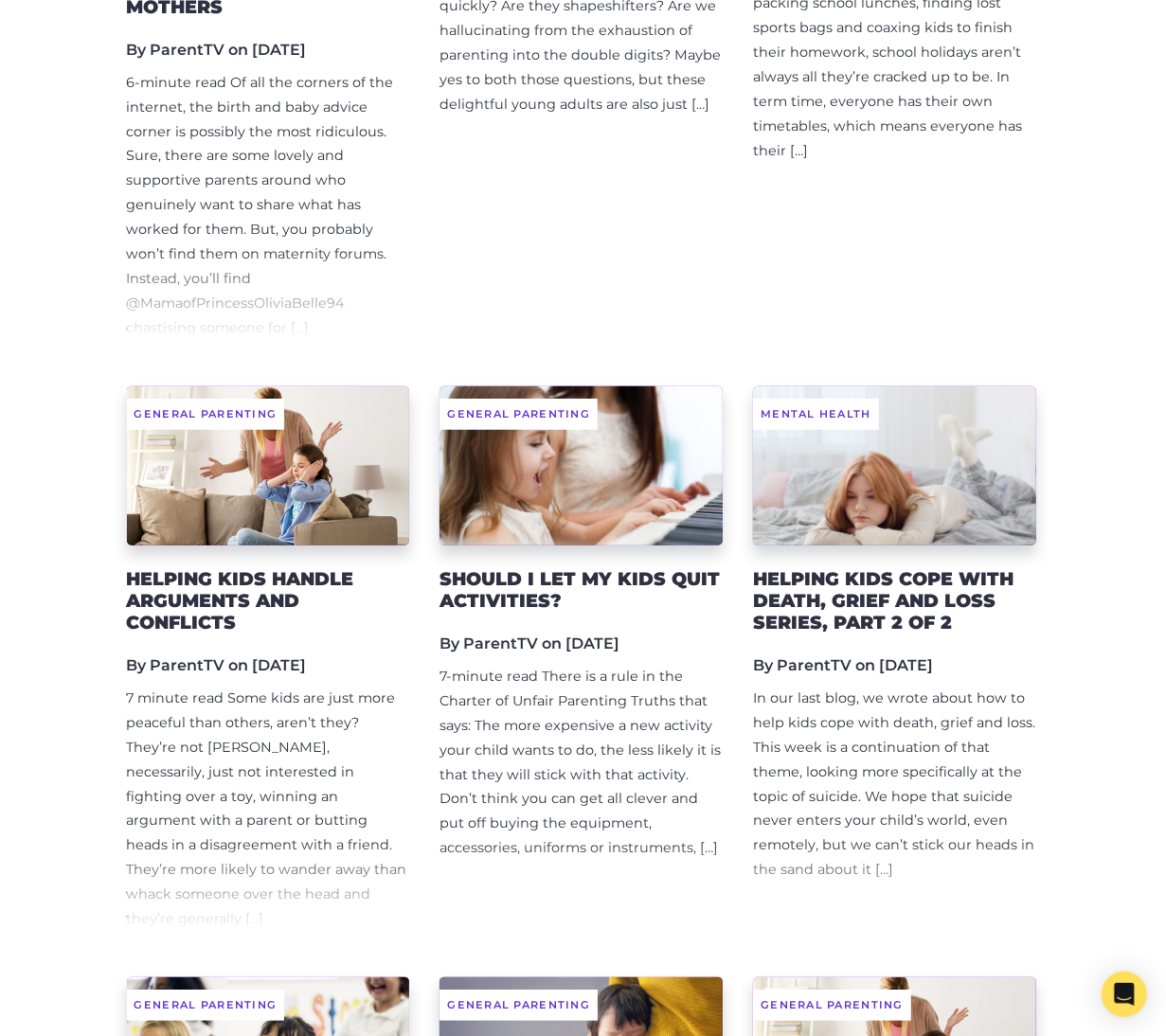  What do you see at coordinates (268, 600) in the screenshot?
I see `h2: Helping Kids Handle Arguments and Conflicts` at bounding box center [268, 600].